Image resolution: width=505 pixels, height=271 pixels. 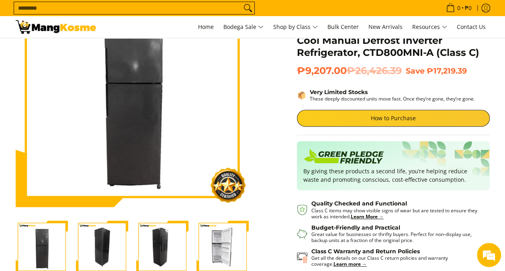 I want to click on p: By giving these products a second life, you’re helping reduce waste and promoting conscious, cost..., so click(x=394, y=175).